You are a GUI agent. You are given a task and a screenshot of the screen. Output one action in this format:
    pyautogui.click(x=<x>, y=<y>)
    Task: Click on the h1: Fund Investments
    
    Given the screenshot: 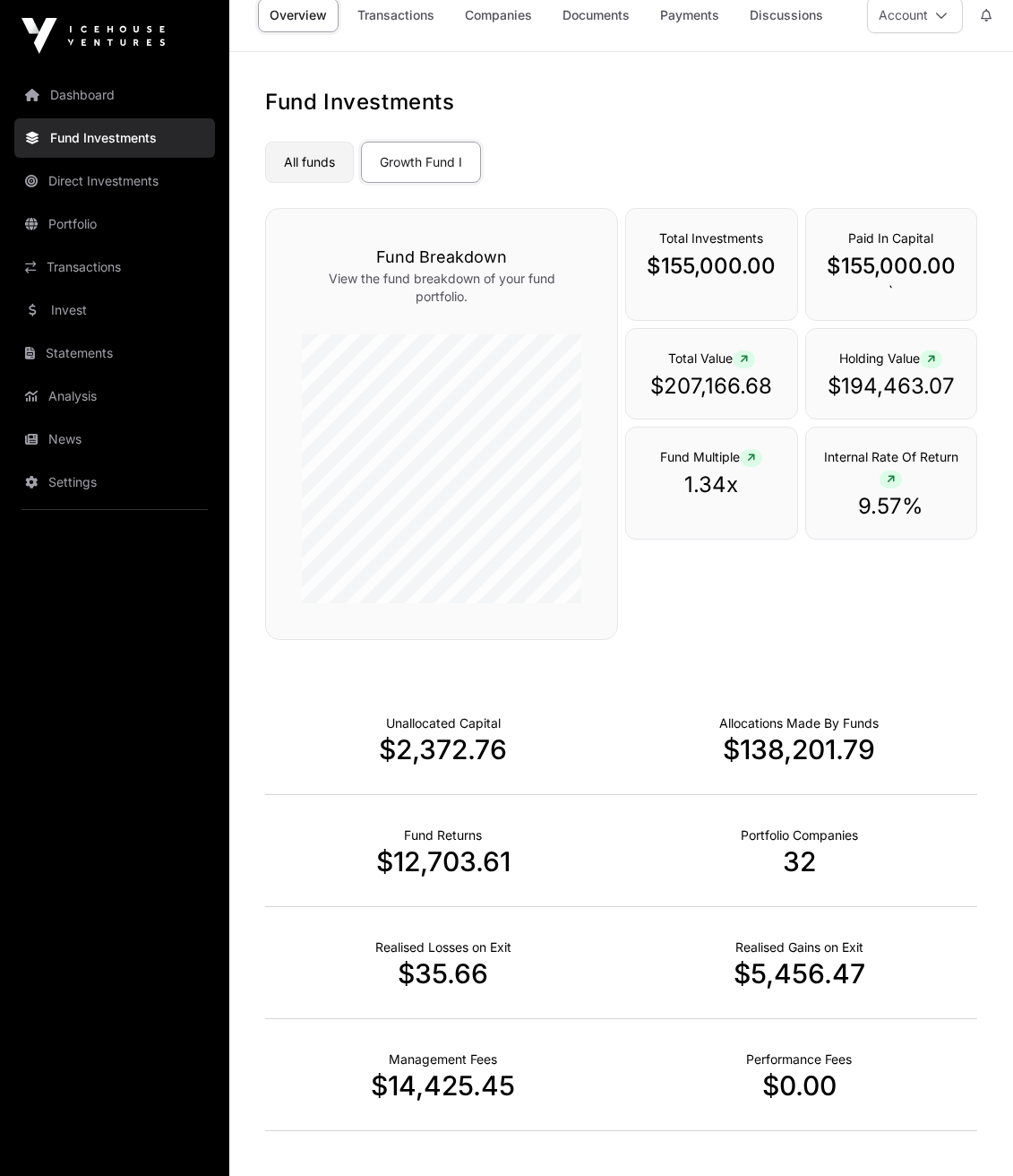 What is the action you would take?
    pyautogui.click(x=621, y=103)
    